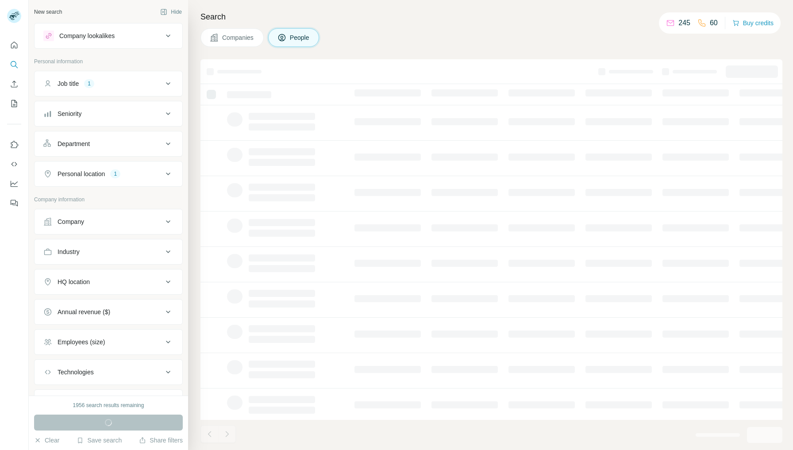 This screenshot has width=793, height=450. I want to click on button: Keywords, so click(108, 402).